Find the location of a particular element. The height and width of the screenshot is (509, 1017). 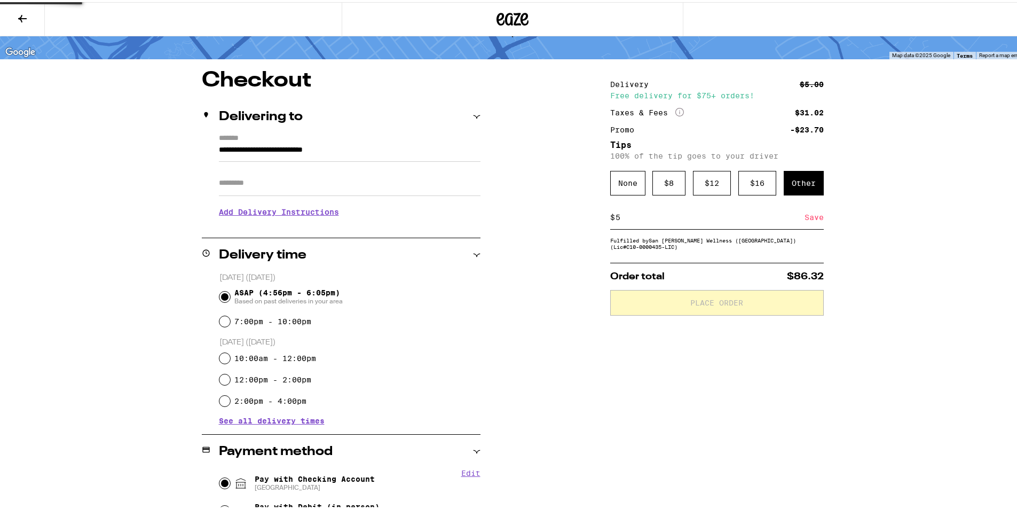

div: $5.00 is located at coordinates (812, 82).